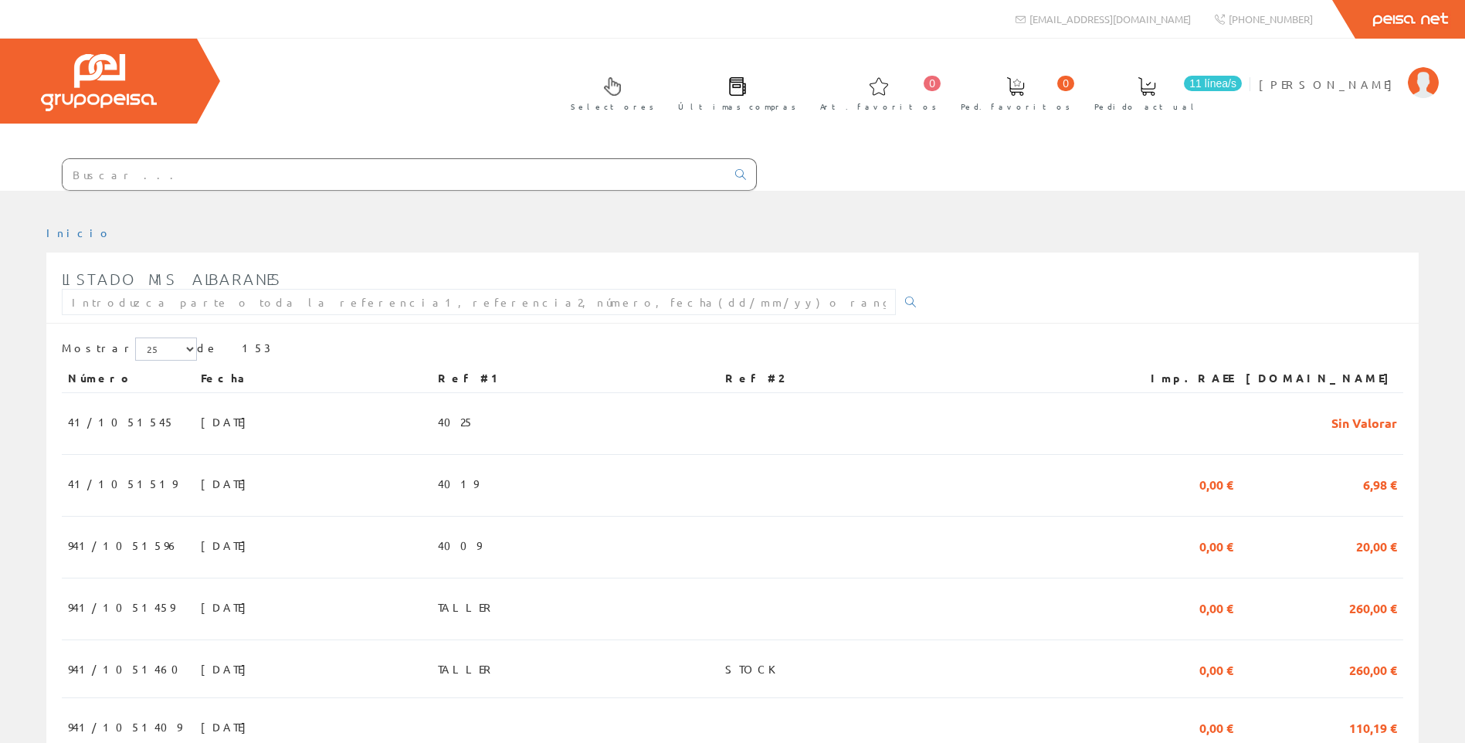  Describe the element at coordinates (122, 483) in the screenshot. I see `span: 41/1051519` at that location.